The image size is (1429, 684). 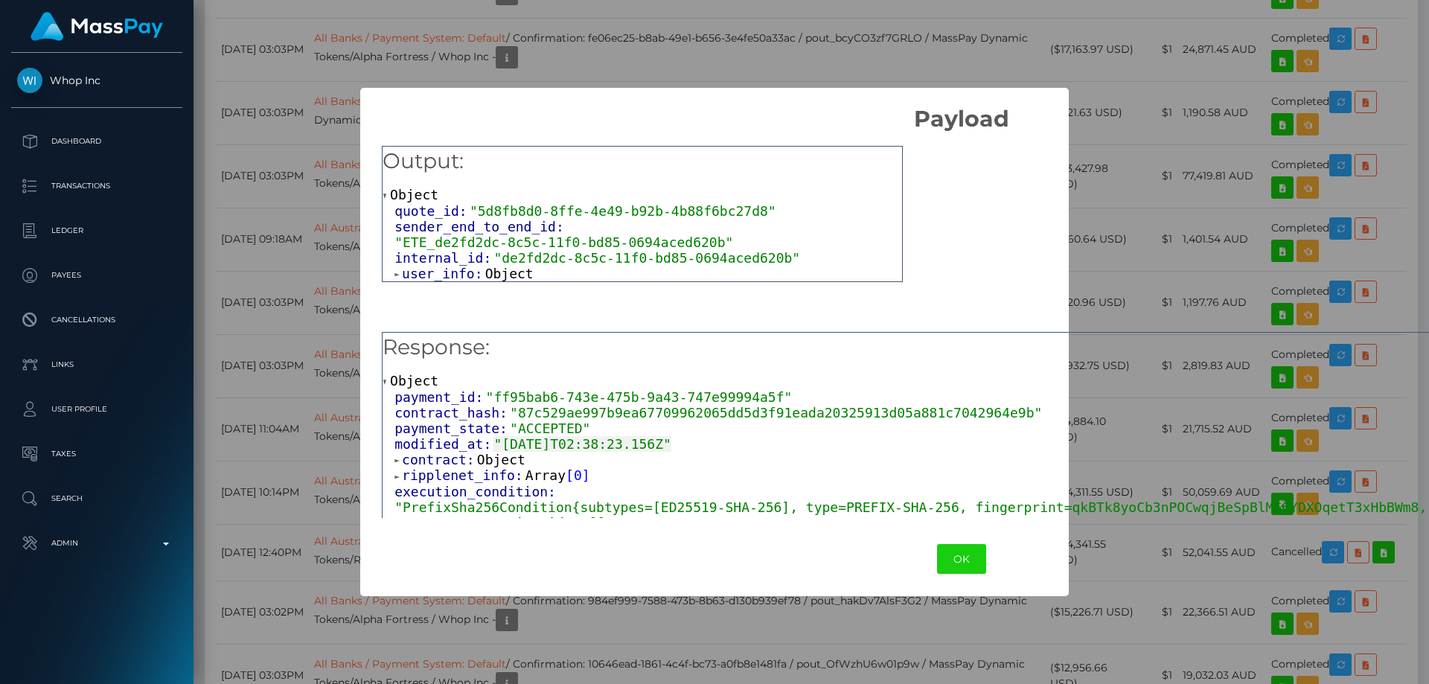 What do you see at coordinates (484, 522) in the screenshot?
I see `span: crypto_transaction_id:` at bounding box center [484, 522].